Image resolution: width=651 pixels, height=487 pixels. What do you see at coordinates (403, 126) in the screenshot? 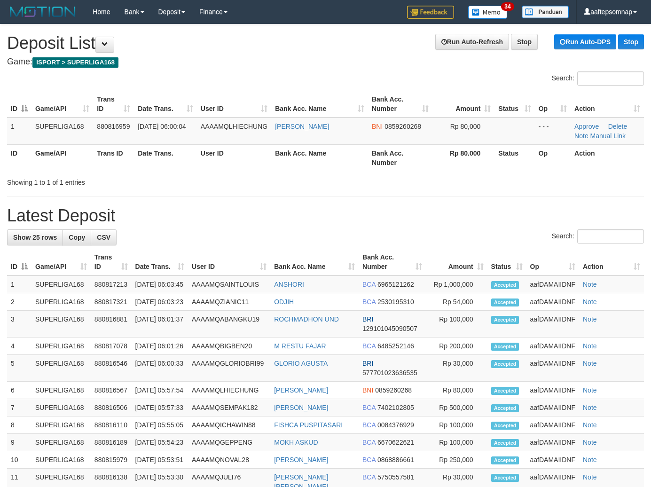
I see `span: Copy 0859260268 to clipboard` at bounding box center [403, 126].